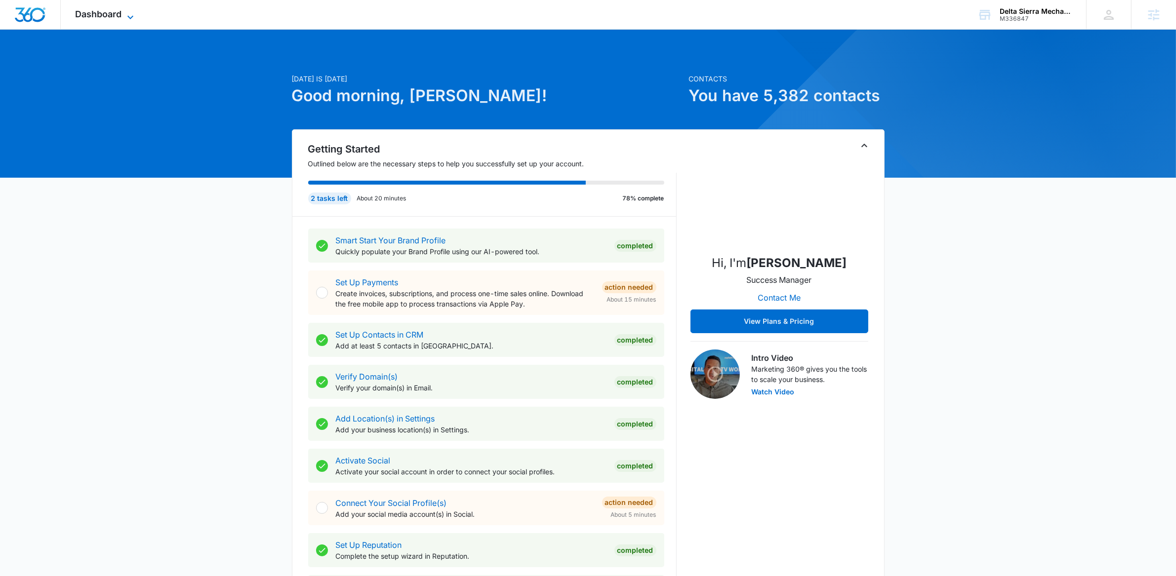  I want to click on div: 2 tasks left, so click(329, 199).